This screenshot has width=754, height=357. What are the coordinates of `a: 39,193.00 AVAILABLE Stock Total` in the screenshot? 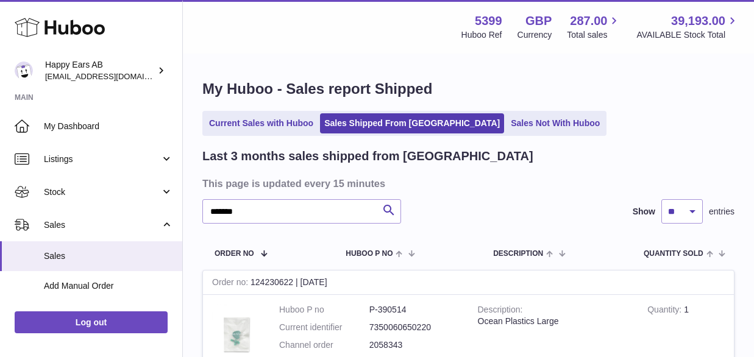 It's located at (688, 27).